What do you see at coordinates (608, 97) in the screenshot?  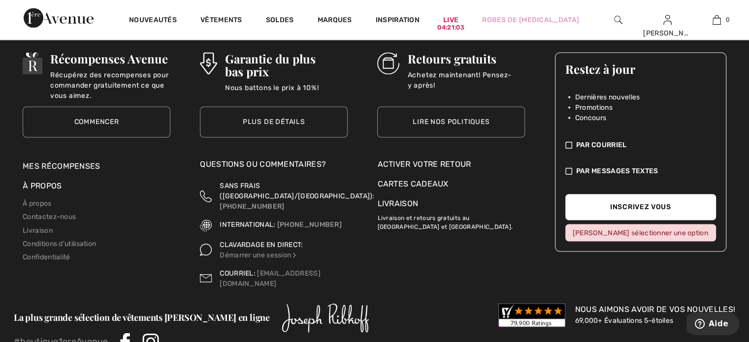 I see `span: Dernières nouvelles` at bounding box center [608, 97].